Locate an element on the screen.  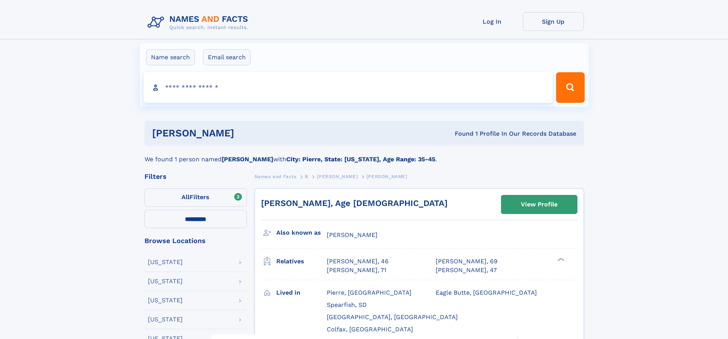
h3: Also known as is located at coordinates (302, 233).